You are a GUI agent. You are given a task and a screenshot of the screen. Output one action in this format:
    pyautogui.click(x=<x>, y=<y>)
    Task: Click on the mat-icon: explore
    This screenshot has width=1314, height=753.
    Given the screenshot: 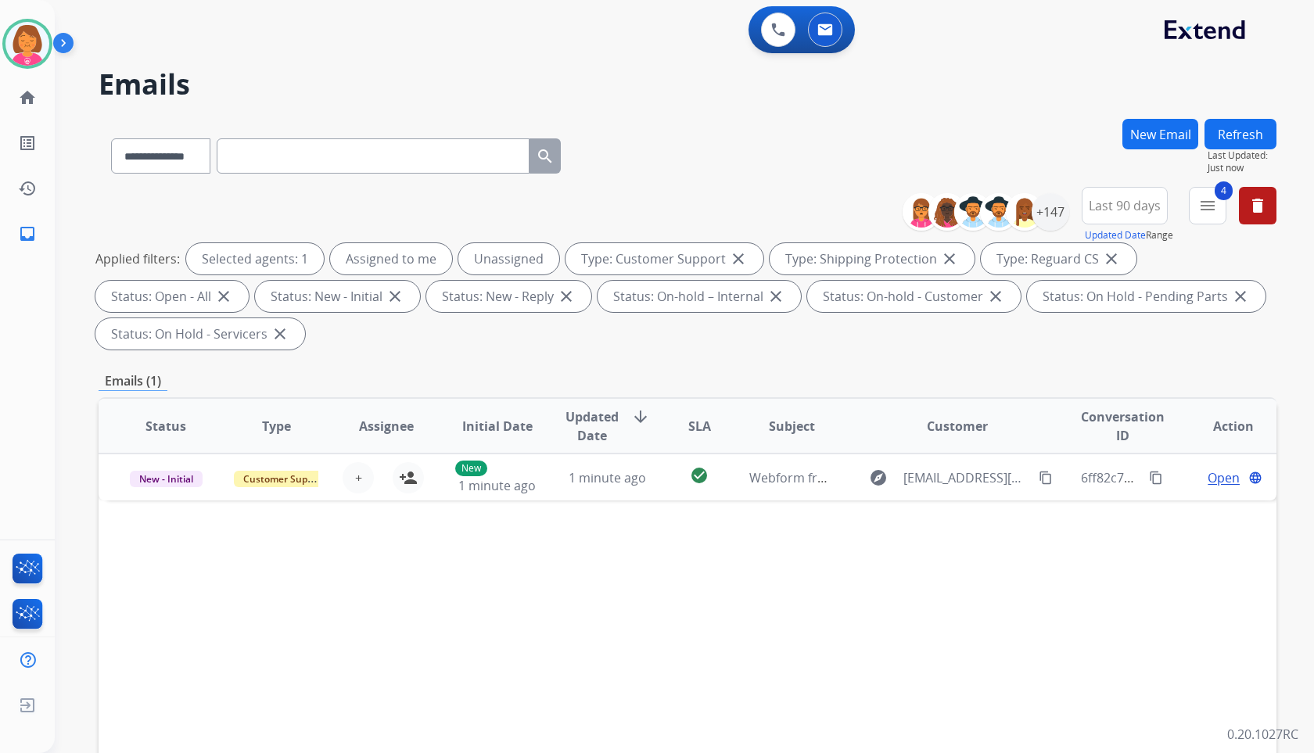 What is the action you would take?
    pyautogui.click(x=878, y=478)
    